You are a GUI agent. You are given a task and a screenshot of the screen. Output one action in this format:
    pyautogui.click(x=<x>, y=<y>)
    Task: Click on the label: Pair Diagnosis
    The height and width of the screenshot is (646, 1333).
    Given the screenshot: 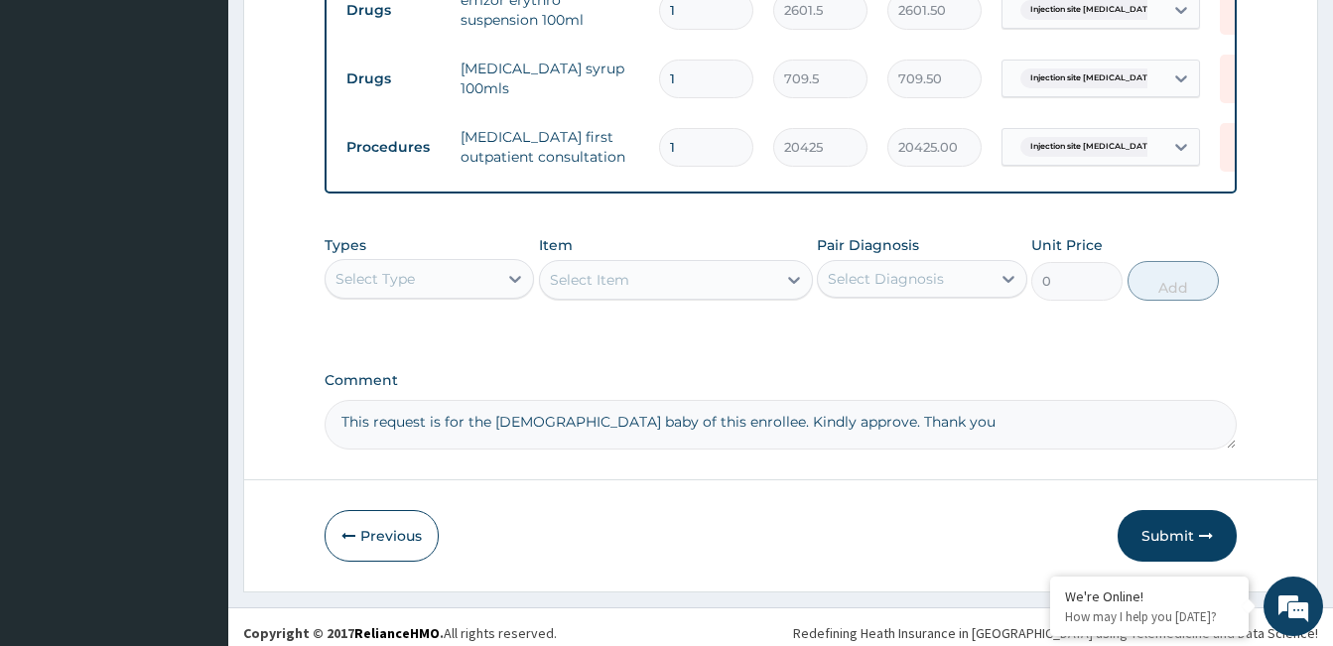 What is the action you would take?
    pyautogui.click(x=868, y=245)
    